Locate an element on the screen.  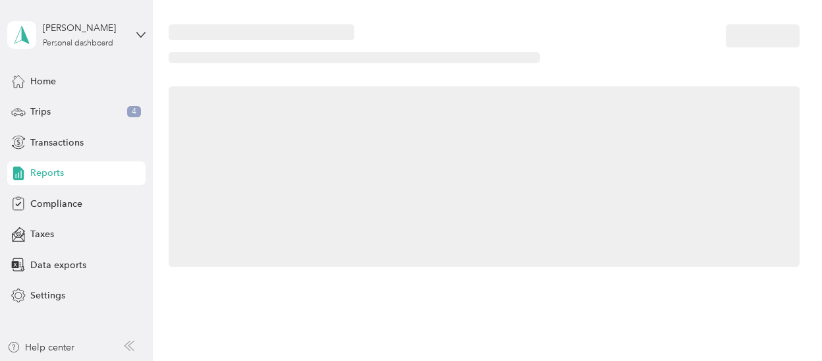
span: Transactions is located at coordinates (57, 142).